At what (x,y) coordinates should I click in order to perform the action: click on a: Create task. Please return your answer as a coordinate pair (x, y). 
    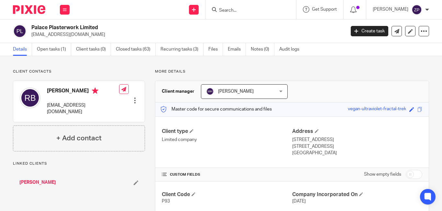
    Looking at the image, I should click on (370, 31).